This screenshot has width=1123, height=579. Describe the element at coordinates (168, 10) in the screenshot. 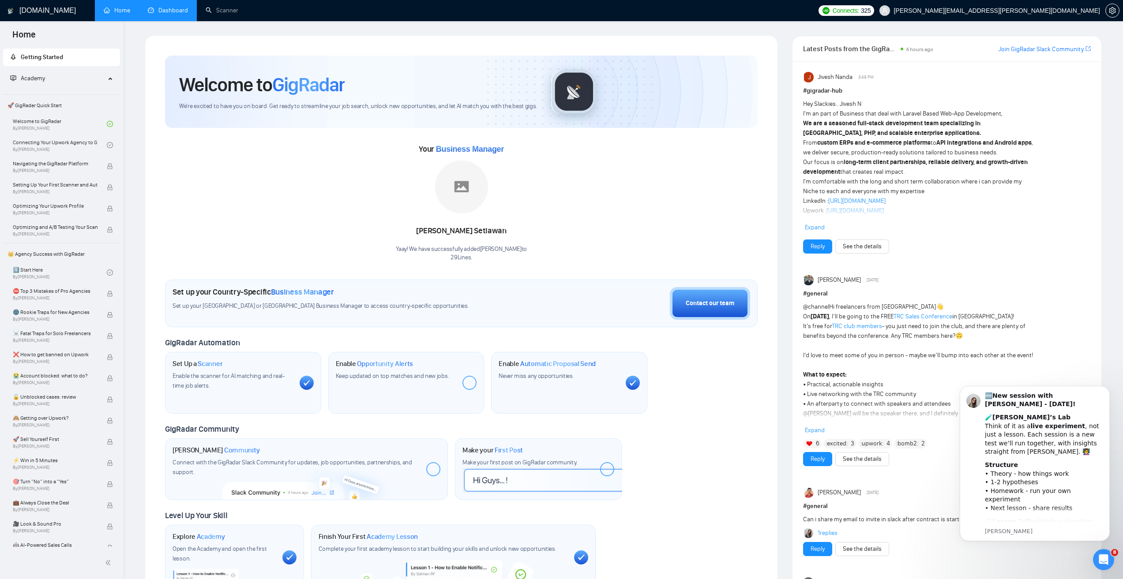

I see `a: dashboardDashboard` at that location.